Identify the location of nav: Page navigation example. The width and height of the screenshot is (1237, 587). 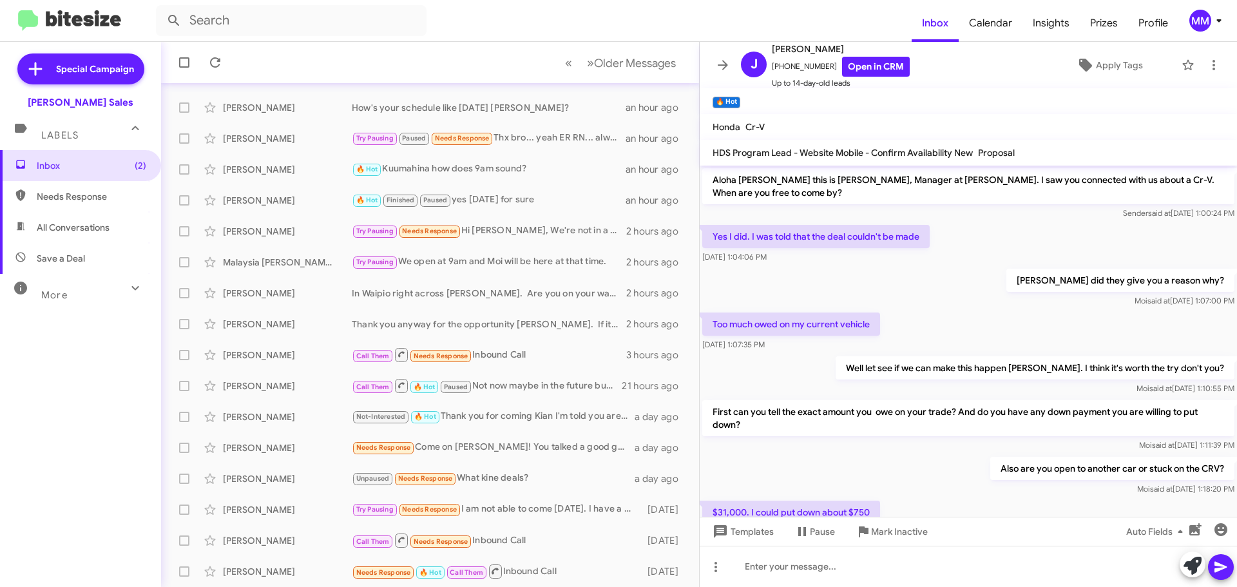
(620, 62).